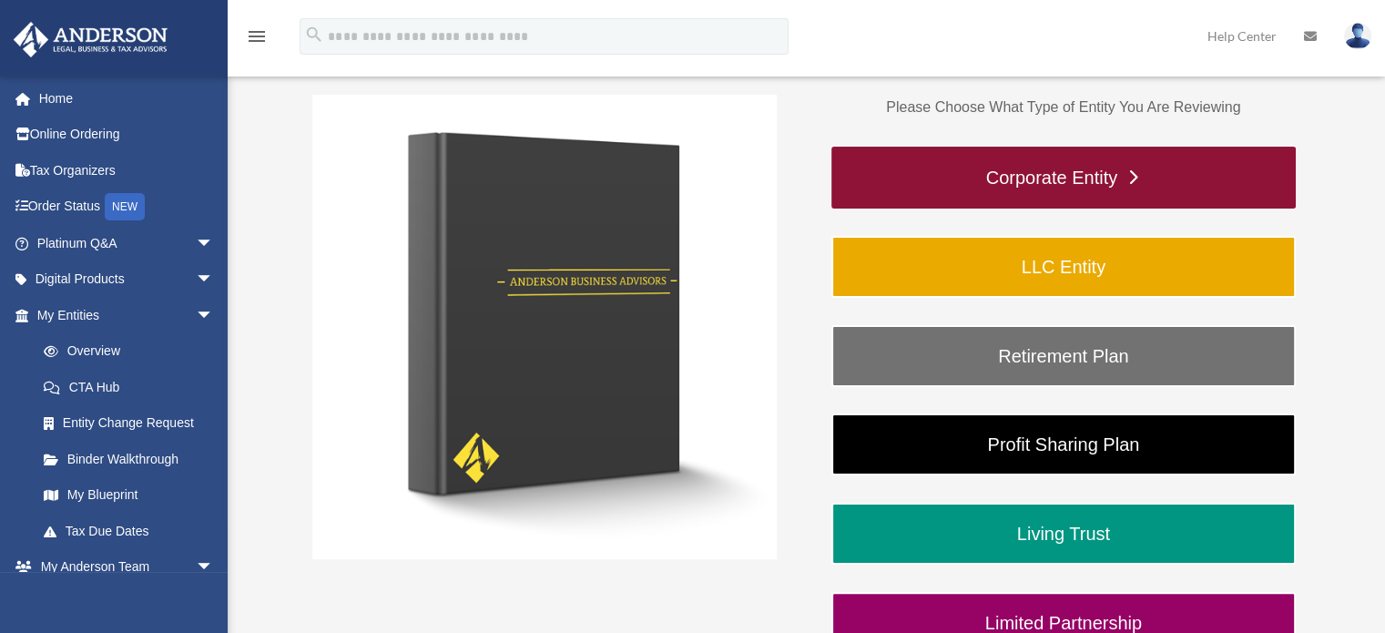 The width and height of the screenshot is (1385, 633). Describe the element at coordinates (257, 39) in the screenshot. I see `a: menu` at that location.